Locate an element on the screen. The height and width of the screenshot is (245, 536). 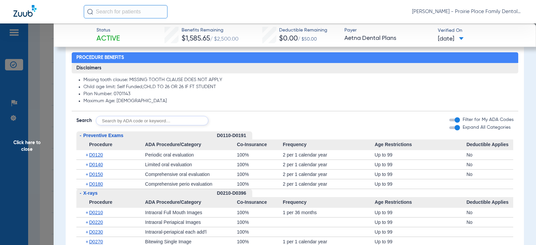
input: Search by ADA code or keyword… is located at coordinates (152, 121).